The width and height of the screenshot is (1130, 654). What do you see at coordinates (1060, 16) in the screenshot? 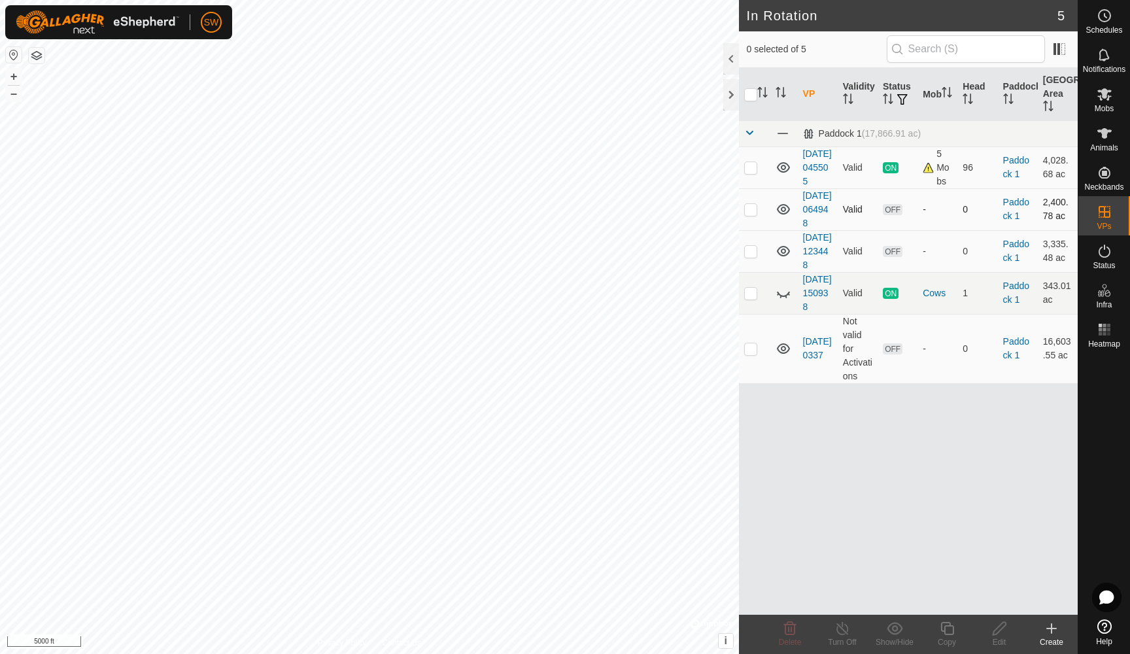
I see `span: 5` at bounding box center [1060, 16].